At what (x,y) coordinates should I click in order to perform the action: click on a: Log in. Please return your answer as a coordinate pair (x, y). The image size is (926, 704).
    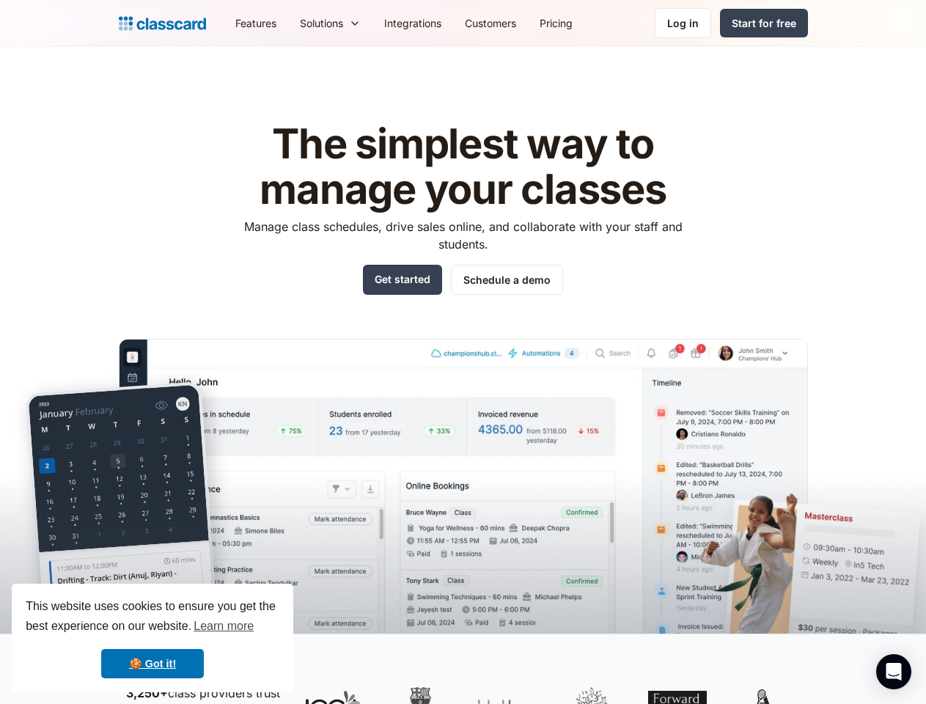
    Looking at the image, I should click on (682, 23).